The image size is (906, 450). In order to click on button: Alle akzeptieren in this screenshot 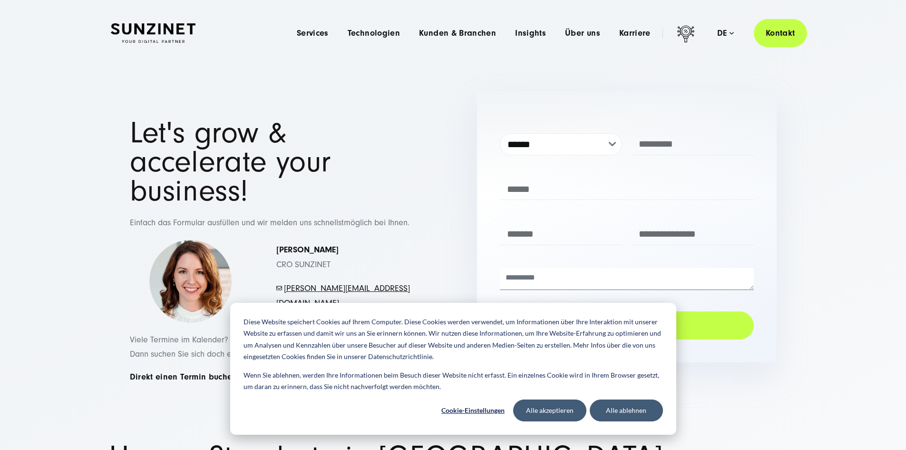, I will do `click(550, 410)`.